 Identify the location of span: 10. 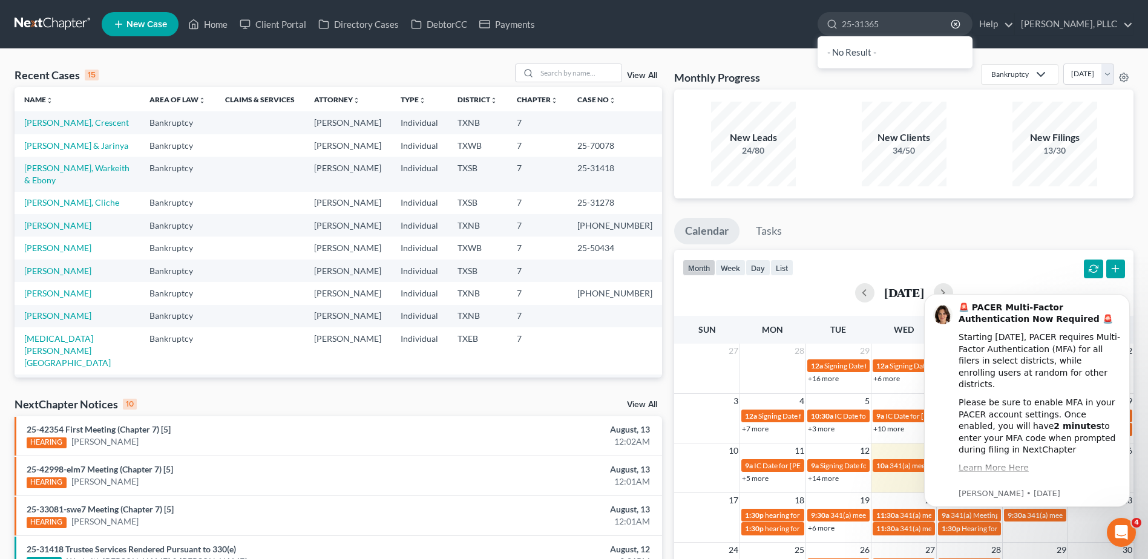
(734, 451).